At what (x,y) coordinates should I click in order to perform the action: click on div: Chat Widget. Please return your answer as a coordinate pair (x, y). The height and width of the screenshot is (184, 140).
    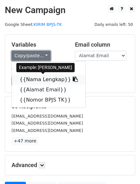
    Looking at the image, I should click on (124, 169).